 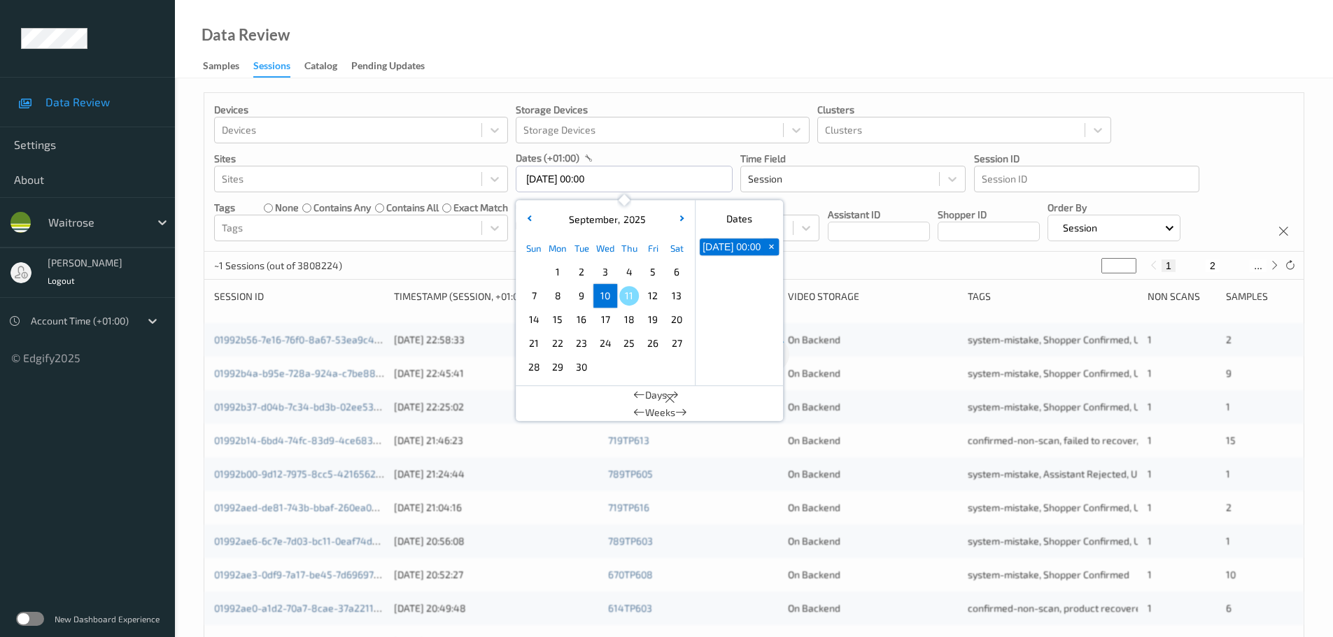 I want to click on div: Choose Wednesday September 24 of 2025, so click(x=605, y=344).